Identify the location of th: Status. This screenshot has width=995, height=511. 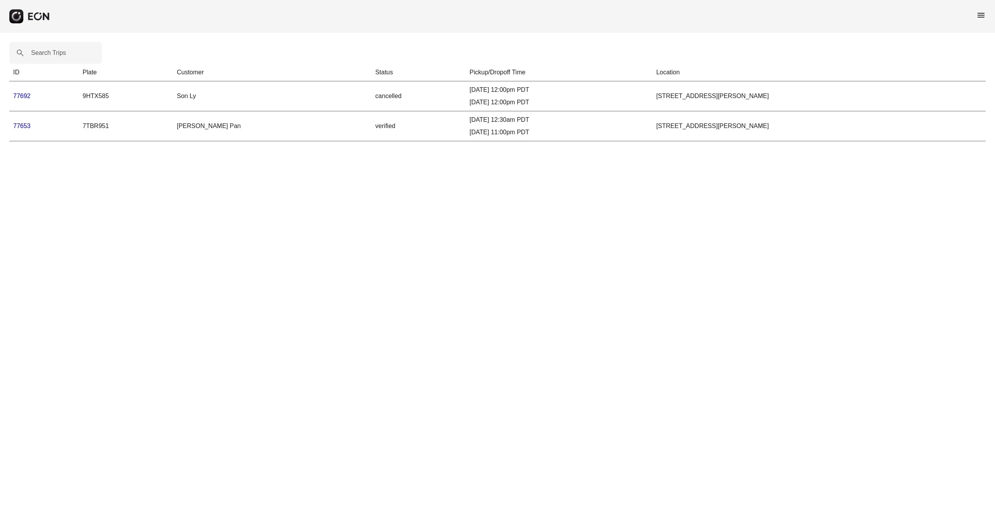
(419, 72).